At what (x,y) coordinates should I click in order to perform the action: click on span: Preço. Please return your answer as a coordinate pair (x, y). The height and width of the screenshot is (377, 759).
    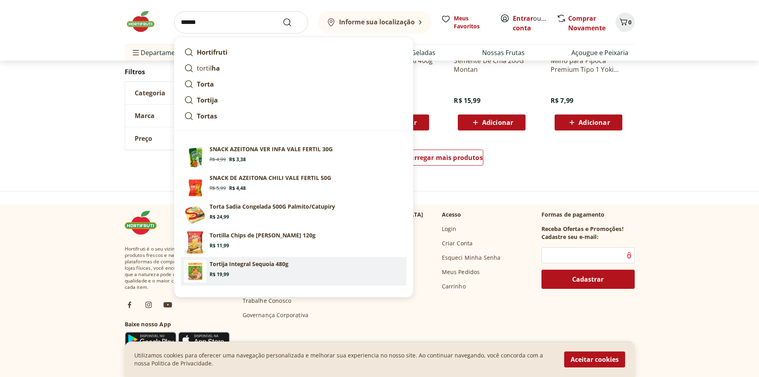
    Looking at the image, I should click on (143, 138).